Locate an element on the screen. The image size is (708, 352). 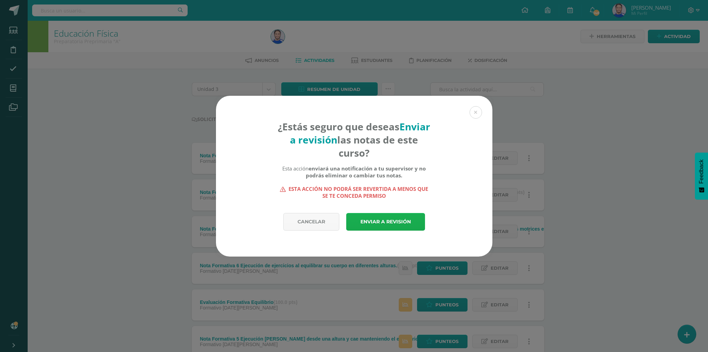
a: Enviar a revisión is located at coordinates (385, 221).